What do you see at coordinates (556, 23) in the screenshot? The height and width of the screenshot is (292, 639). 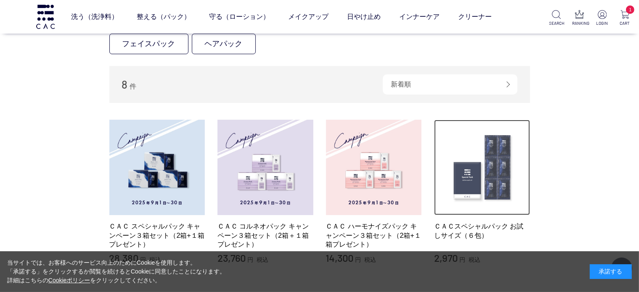 I see `p: SEARCH` at bounding box center [556, 23].